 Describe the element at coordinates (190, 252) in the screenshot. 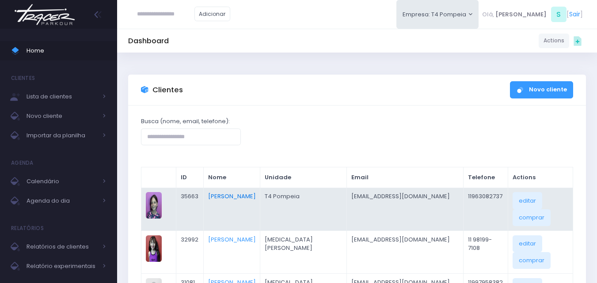

I see `td: 32992` at that location.